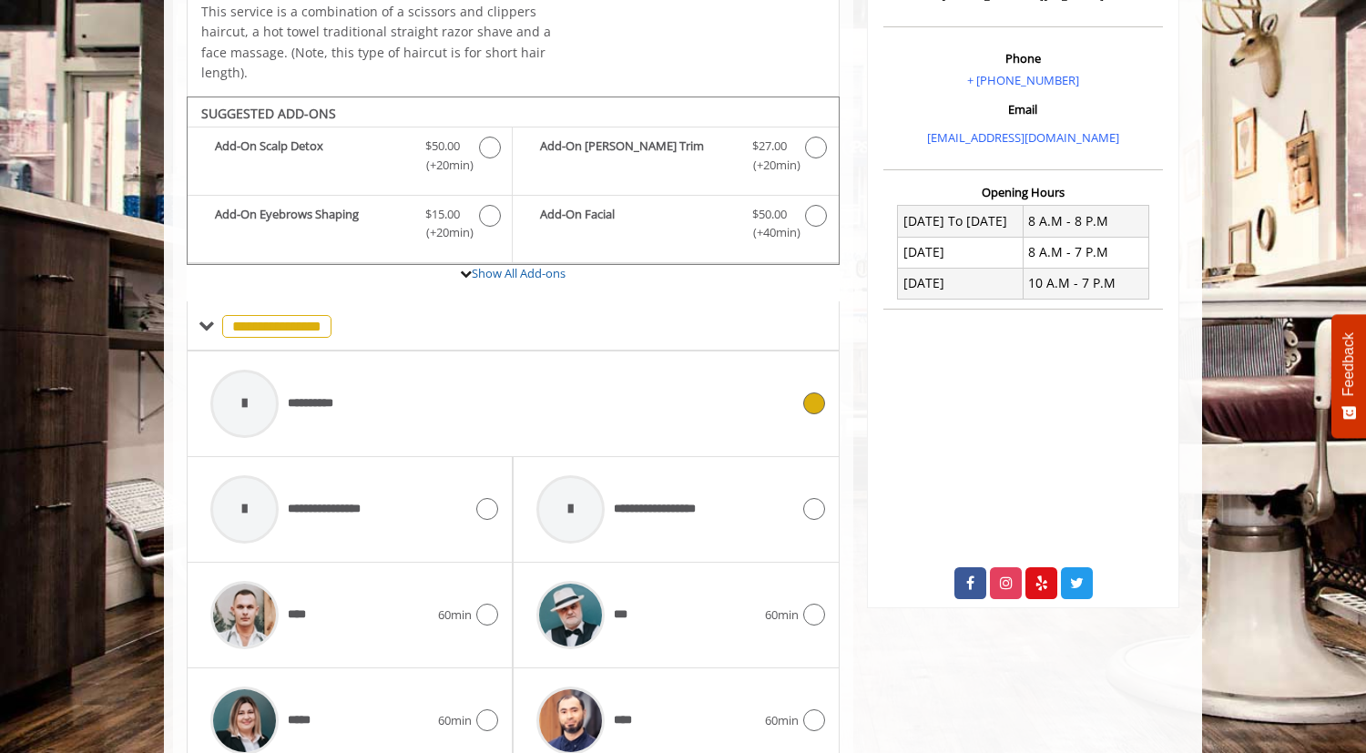 The width and height of the screenshot is (1366, 753). I want to click on b: Add-On Scalp Detox, so click(311, 156).